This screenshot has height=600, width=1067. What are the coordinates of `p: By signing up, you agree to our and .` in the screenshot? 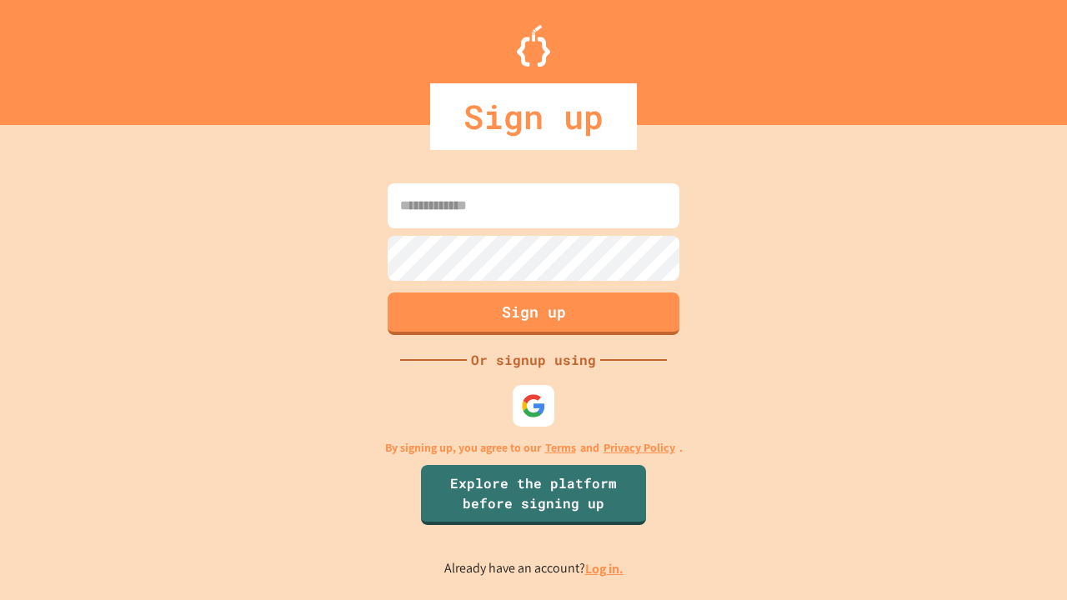 It's located at (533, 448).